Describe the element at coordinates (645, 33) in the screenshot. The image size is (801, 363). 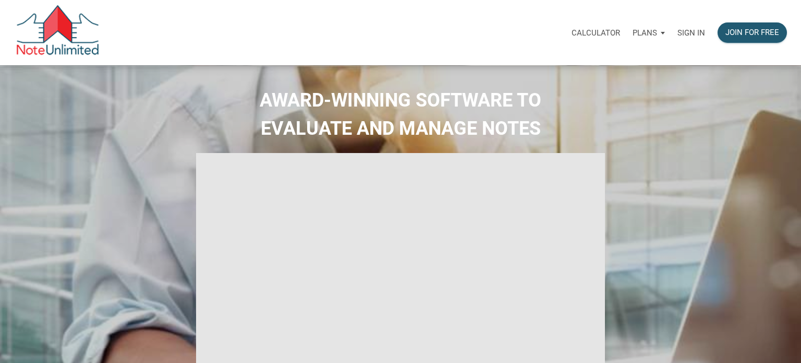
I see `p: Plans` at that location.